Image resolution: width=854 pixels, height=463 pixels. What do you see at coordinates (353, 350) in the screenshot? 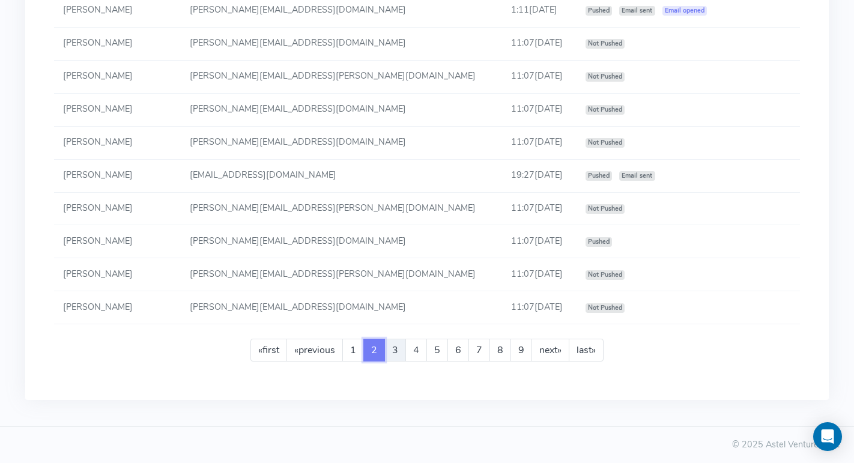
I see `a: 1` at bounding box center [353, 350].